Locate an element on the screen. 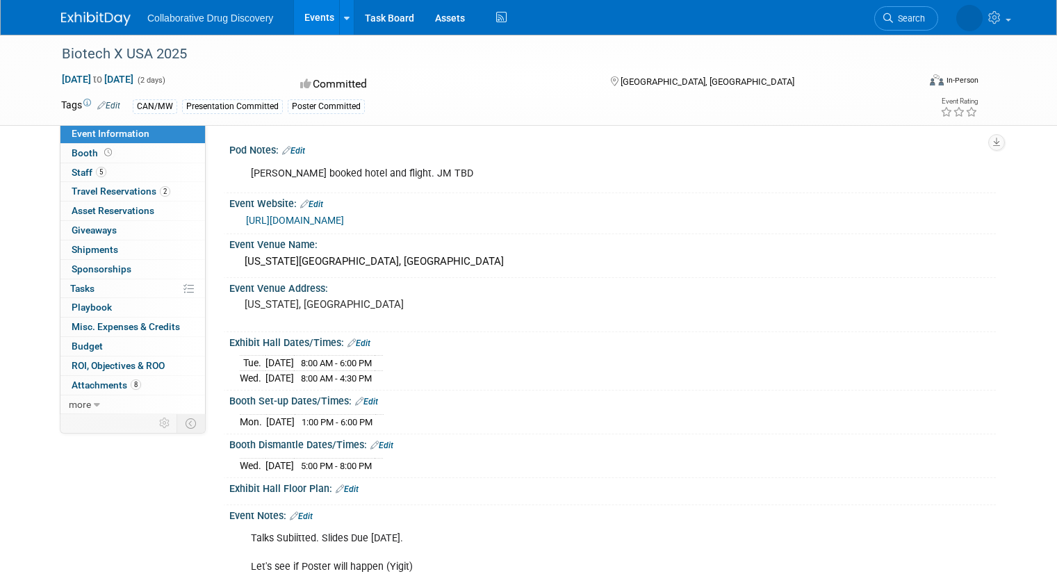  a: Travel Reservations2 is located at coordinates (133, 191).